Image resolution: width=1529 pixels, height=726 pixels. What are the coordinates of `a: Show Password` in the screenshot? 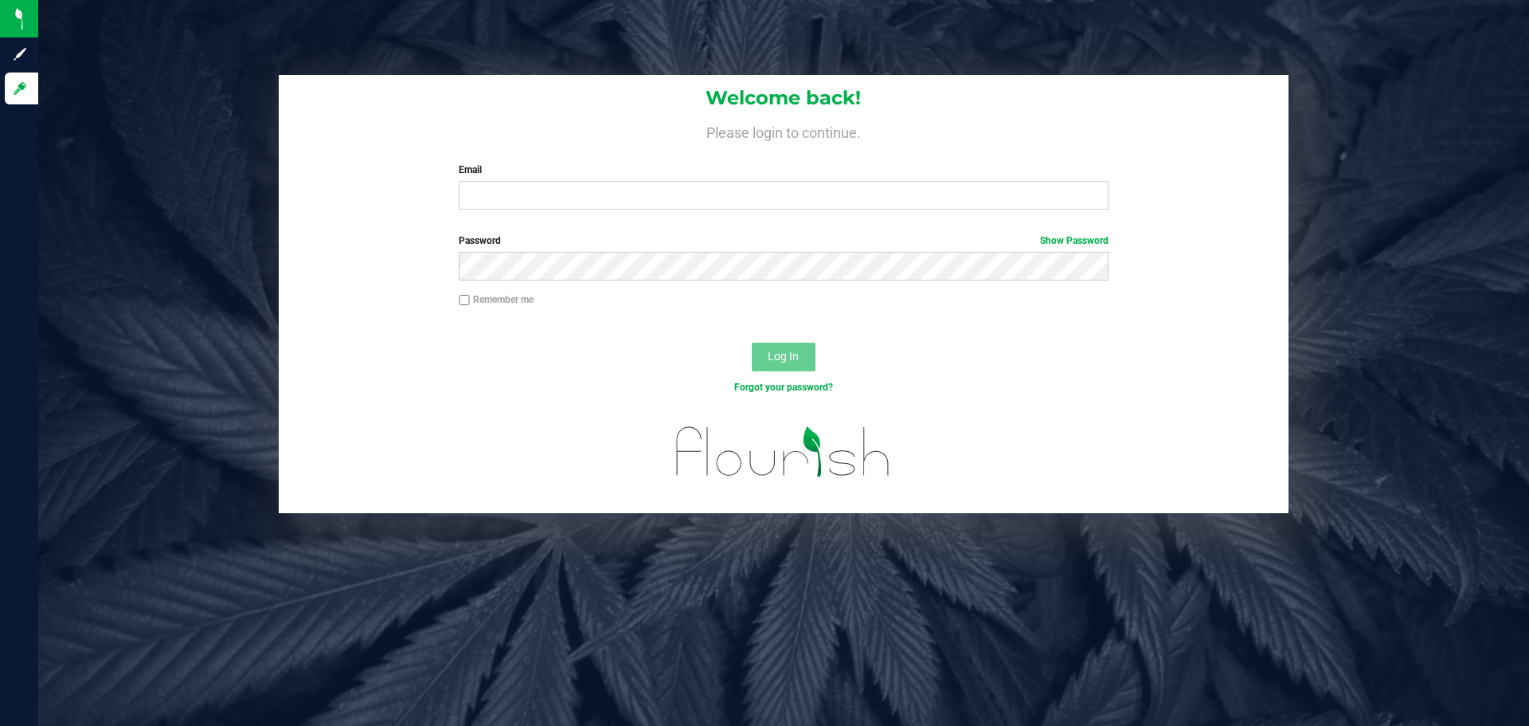 It's located at (1075, 241).